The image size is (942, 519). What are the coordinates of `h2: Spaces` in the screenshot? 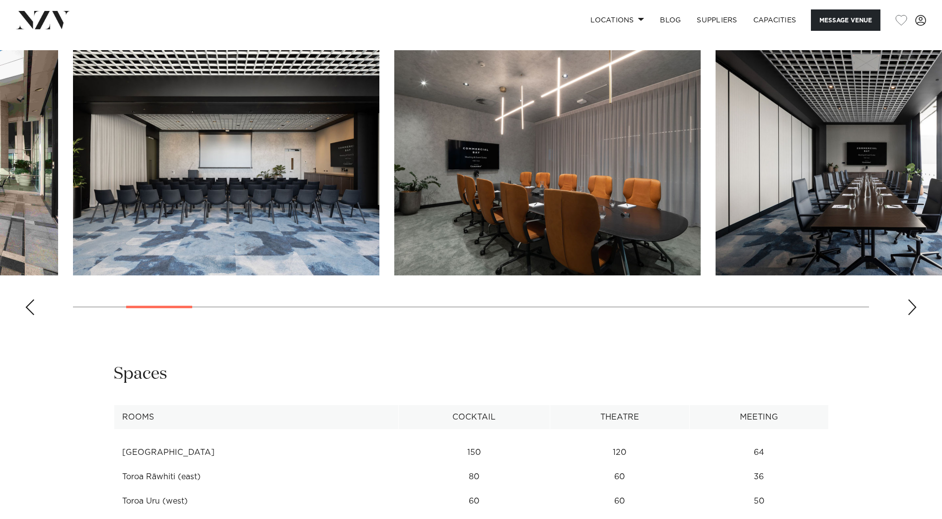 It's located at (141, 374).